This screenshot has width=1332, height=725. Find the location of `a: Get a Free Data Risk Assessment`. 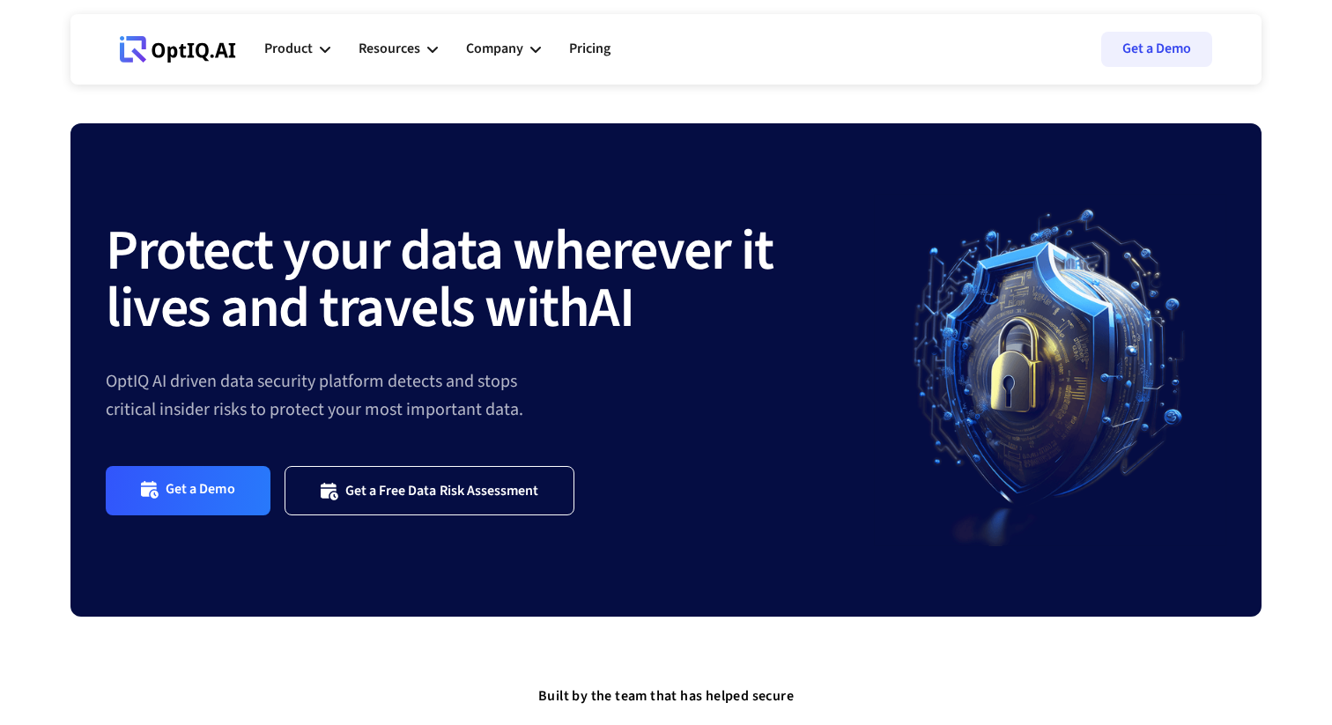

a: Get a Free Data Risk Assessment is located at coordinates (430, 490).